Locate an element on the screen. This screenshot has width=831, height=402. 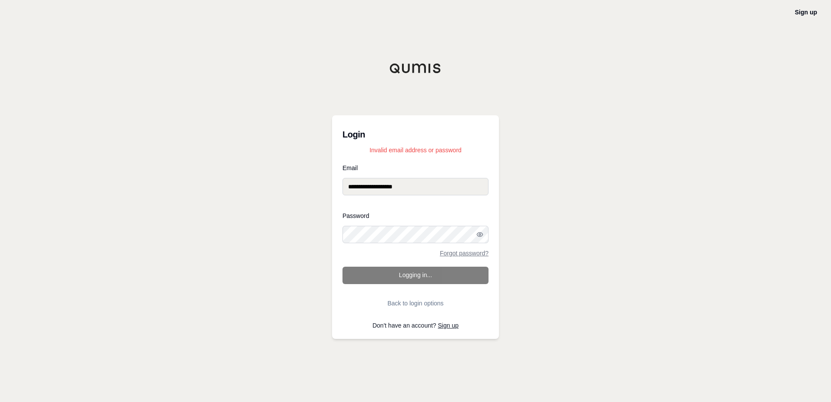
img: Qumis is located at coordinates (416, 68).